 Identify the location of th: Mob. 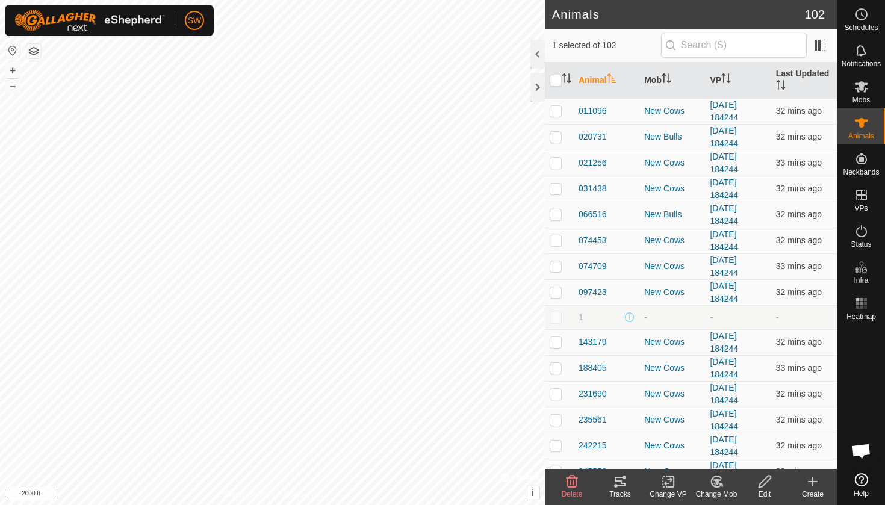
(672, 81).